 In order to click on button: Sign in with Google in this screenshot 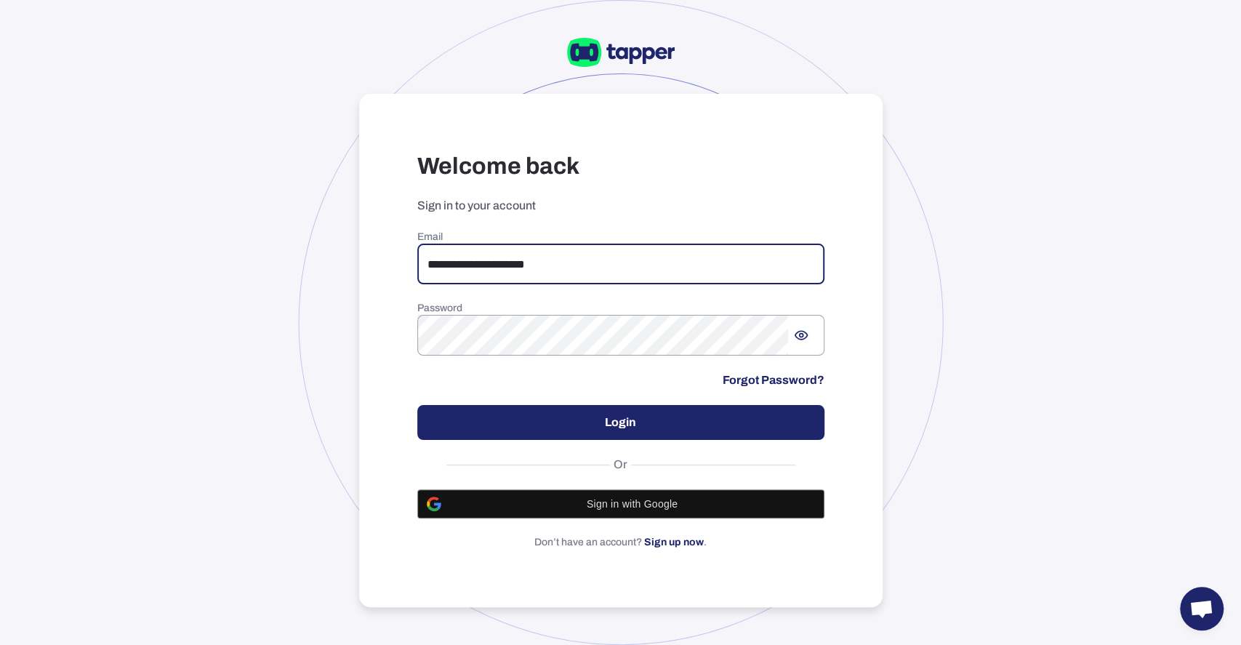, I will do `click(621, 504)`.